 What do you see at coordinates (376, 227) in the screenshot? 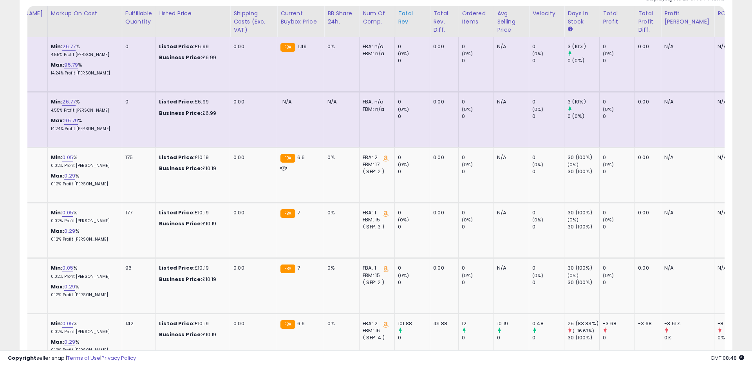
I see `div: ( SFP: 3 )` at bounding box center [376, 227].